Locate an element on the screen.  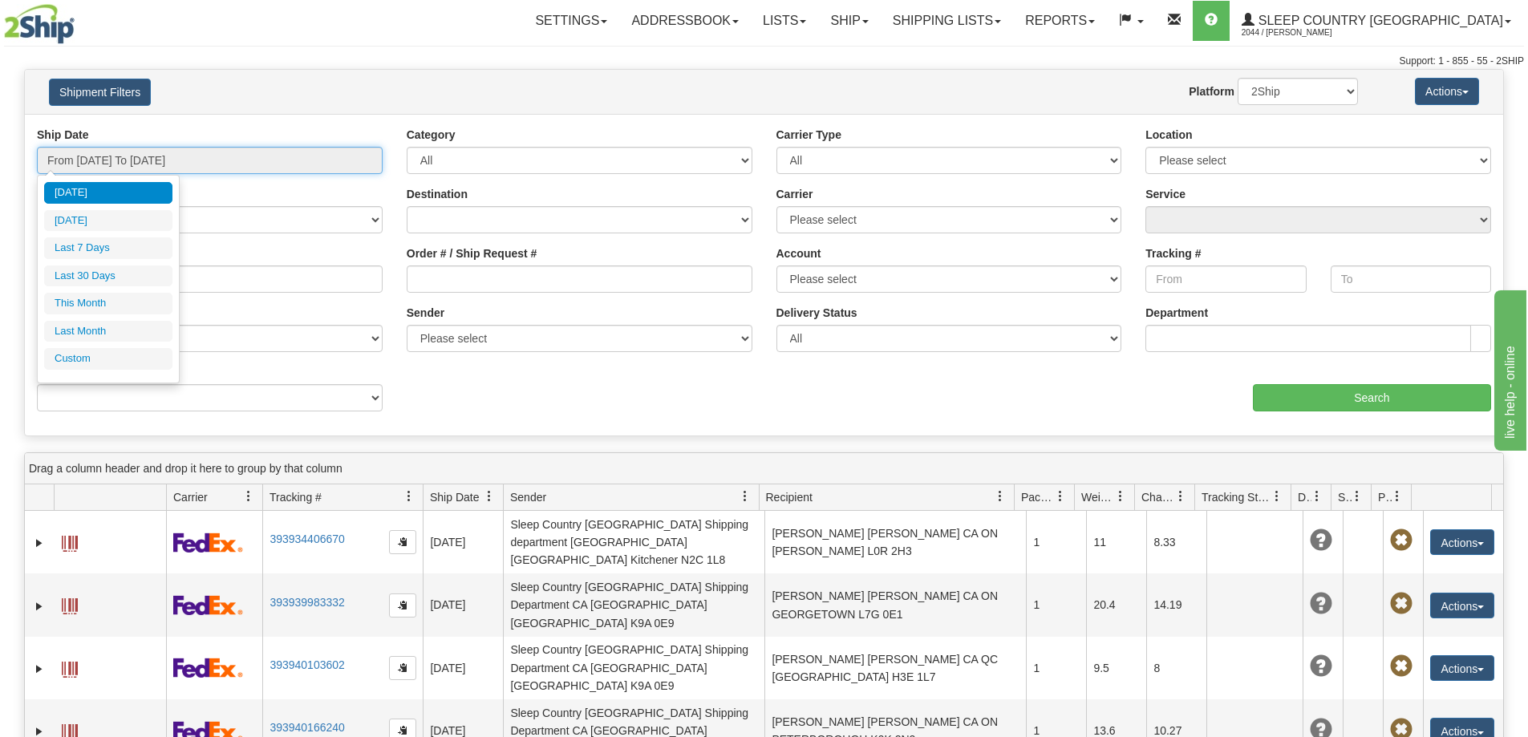
span: Packages is located at coordinates (1038, 497).